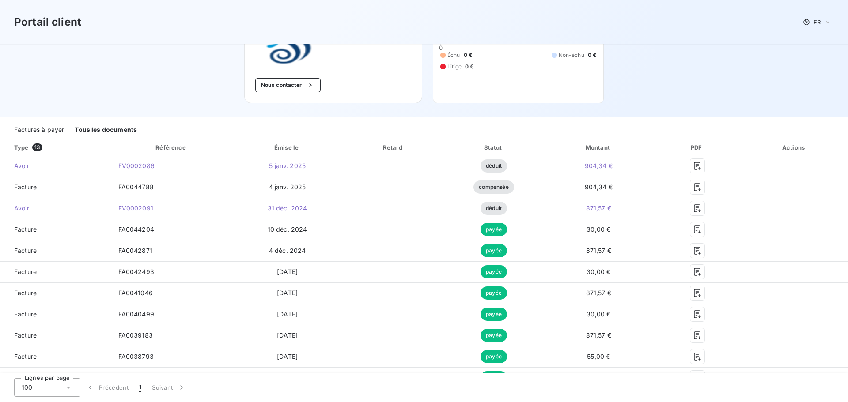  I want to click on span: Non-échu, so click(571, 55).